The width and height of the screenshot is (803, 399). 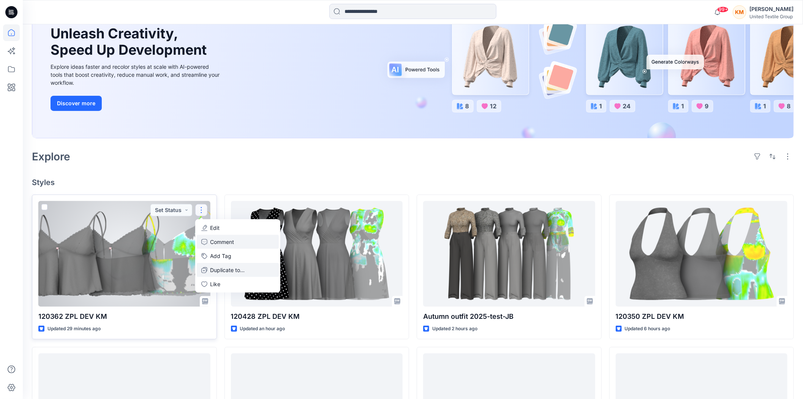 I want to click on p: Like, so click(x=215, y=284).